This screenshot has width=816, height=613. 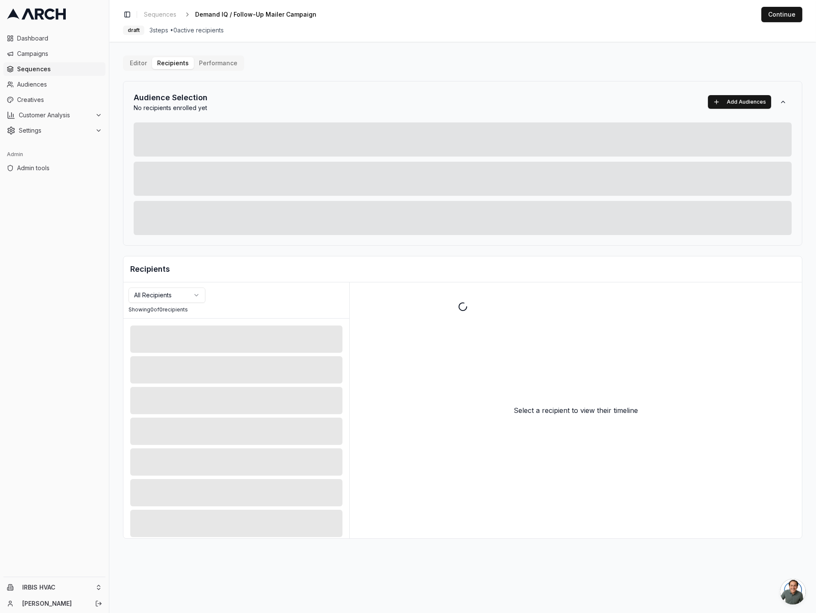 I want to click on div: Admin, so click(x=54, y=155).